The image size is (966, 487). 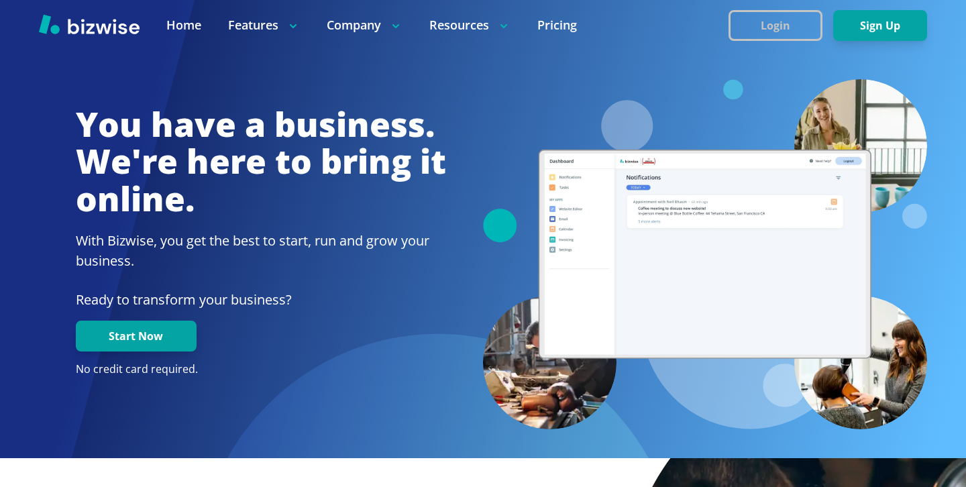 I want to click on p: No credit card required., so click(x=261, y=370).